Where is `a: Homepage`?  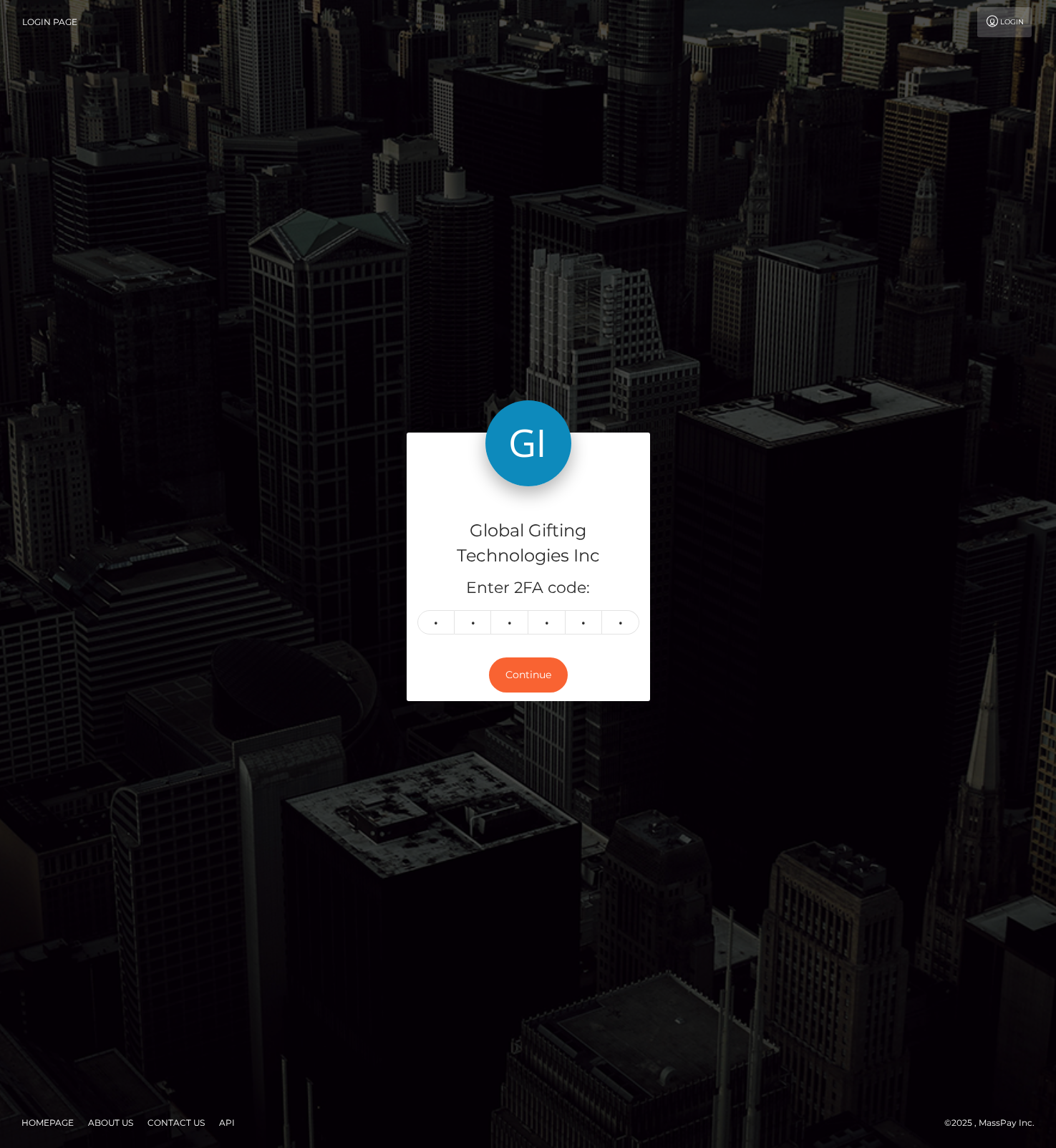 a: Homepage is located at coordinates (47, 1122).